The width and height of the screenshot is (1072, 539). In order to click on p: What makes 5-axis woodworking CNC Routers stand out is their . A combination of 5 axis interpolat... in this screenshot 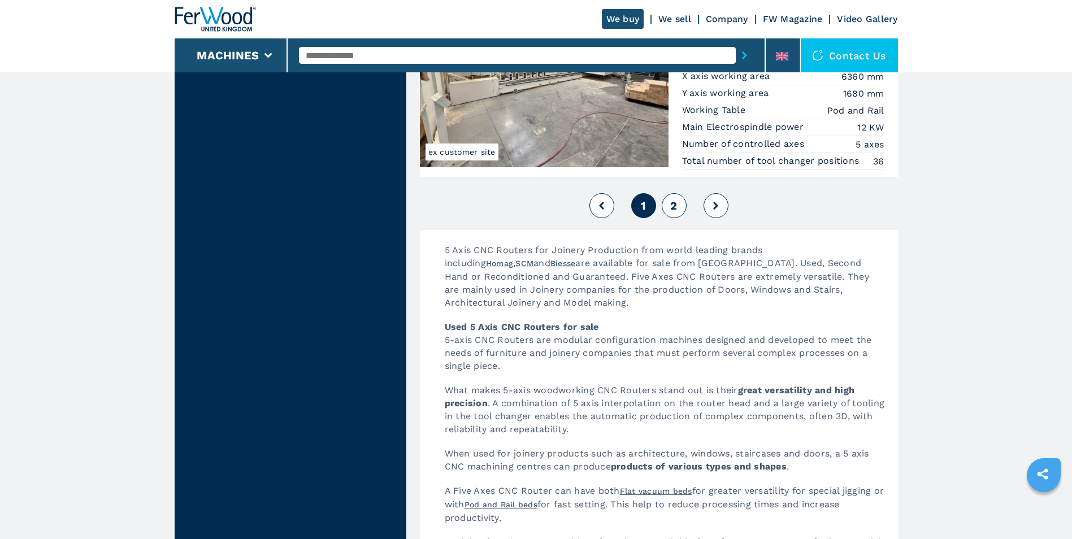, I will do `click(666, 415)`.